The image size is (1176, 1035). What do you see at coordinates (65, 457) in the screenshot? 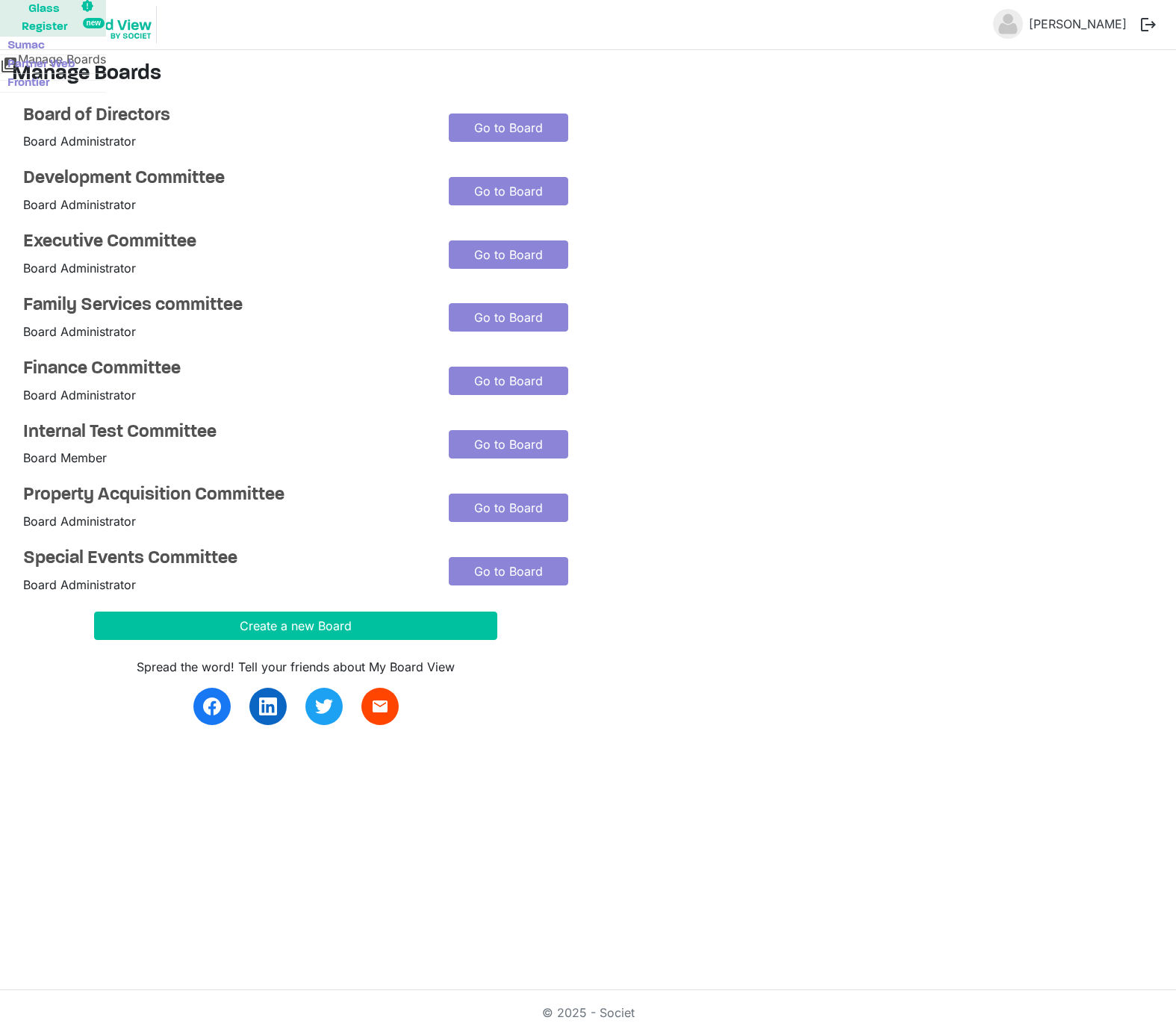
I see `span: Board Member` at bounding box center [65, 457].